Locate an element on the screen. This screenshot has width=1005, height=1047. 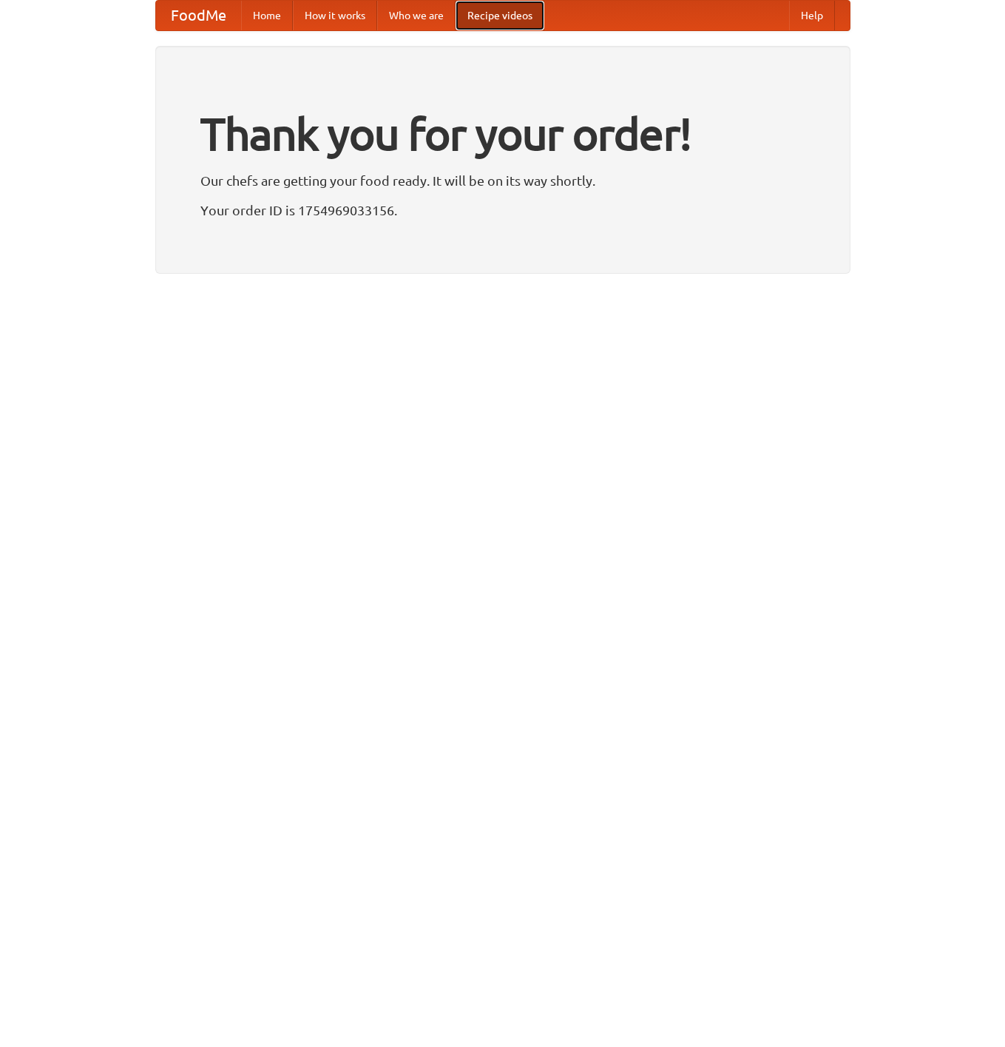
h1: Thank you for your order! is located at coordinates (503, 134).